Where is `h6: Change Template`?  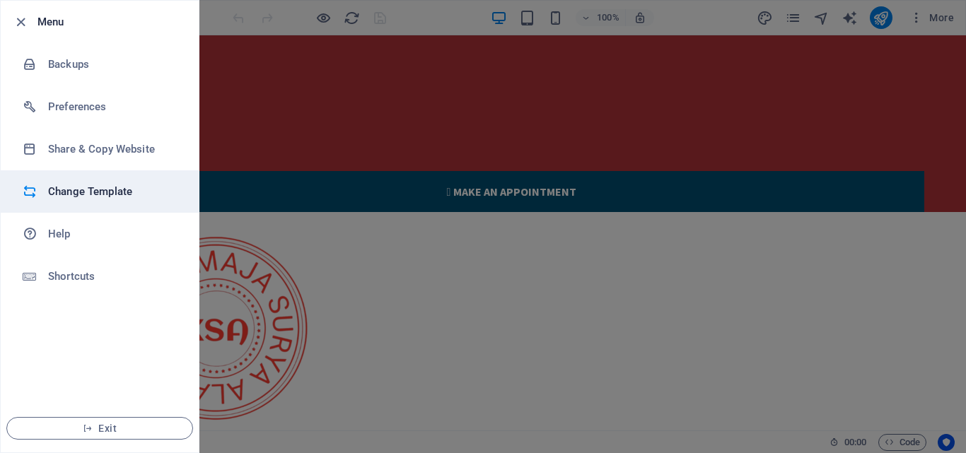
h6: Change Template is located at coordinates (113, 192).